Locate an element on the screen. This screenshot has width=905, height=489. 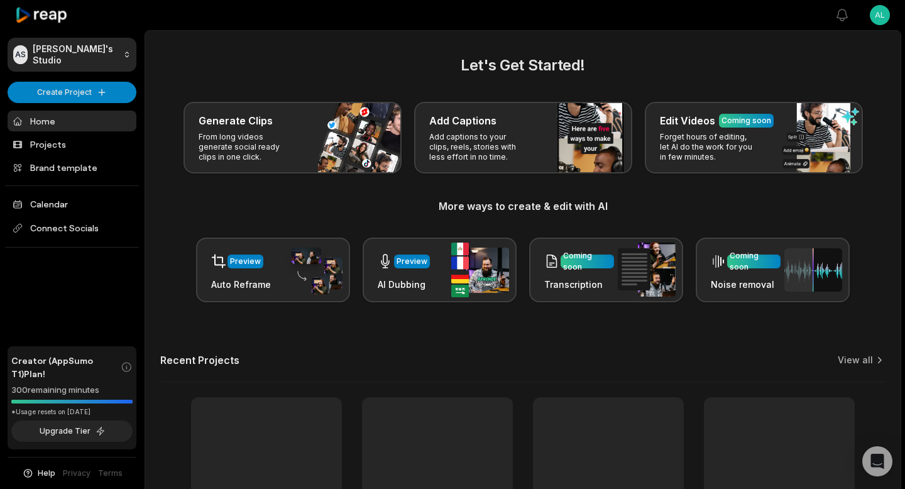
a: Home is located at coordinates (72, 121).